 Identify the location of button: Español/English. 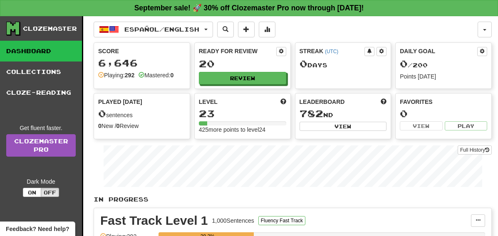
(153, 30).